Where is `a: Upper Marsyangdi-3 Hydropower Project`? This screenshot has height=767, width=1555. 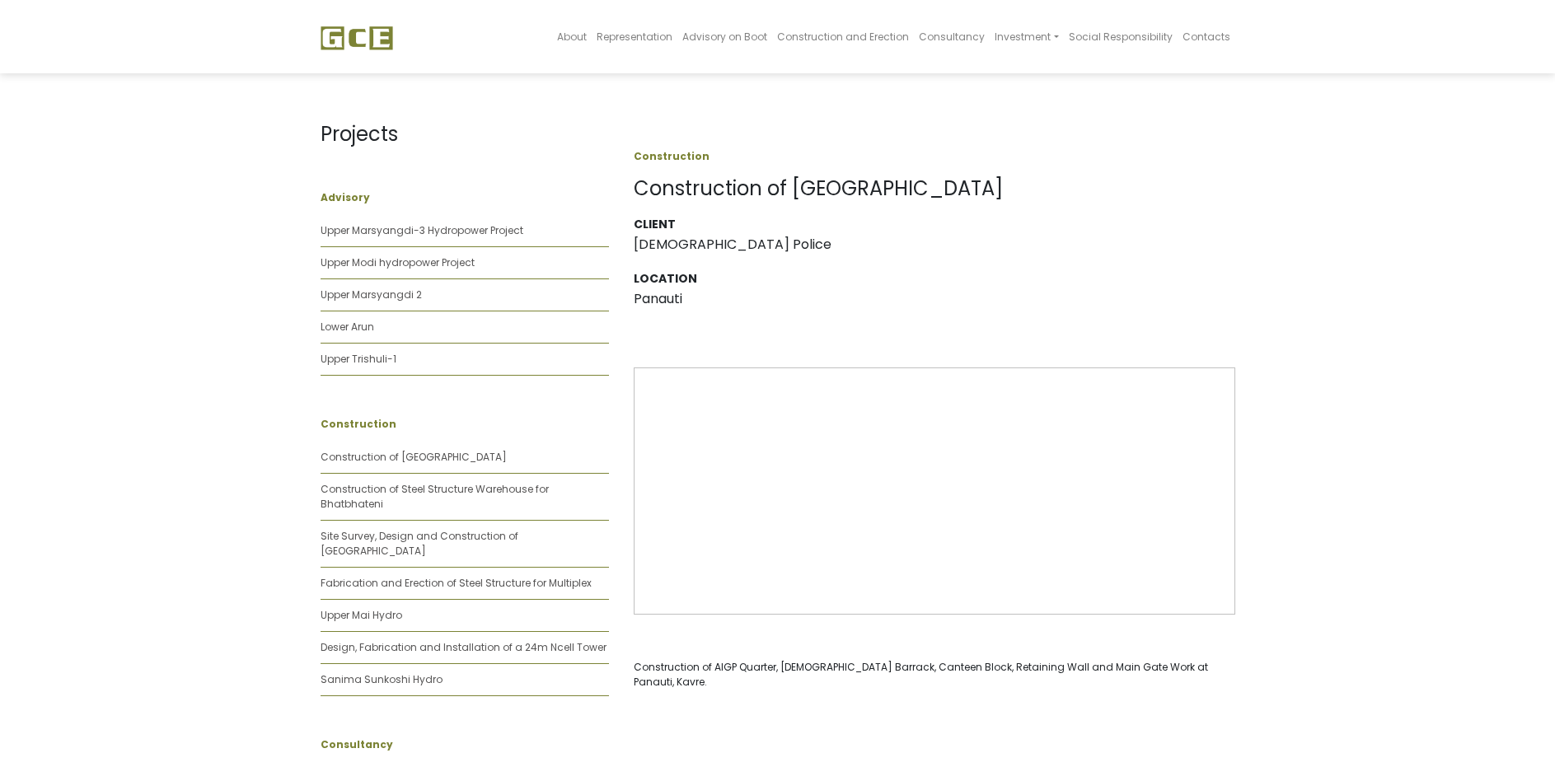
a: Upper Marsyangdi-3 Hydropower Project is located at coordinates (422, 230).